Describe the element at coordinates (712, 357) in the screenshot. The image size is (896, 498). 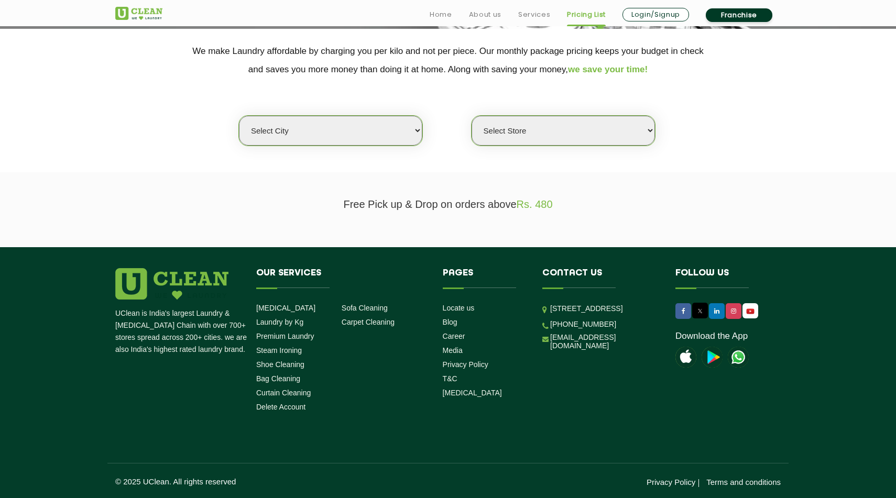
I see `img: playstoreicon.png` at that location.